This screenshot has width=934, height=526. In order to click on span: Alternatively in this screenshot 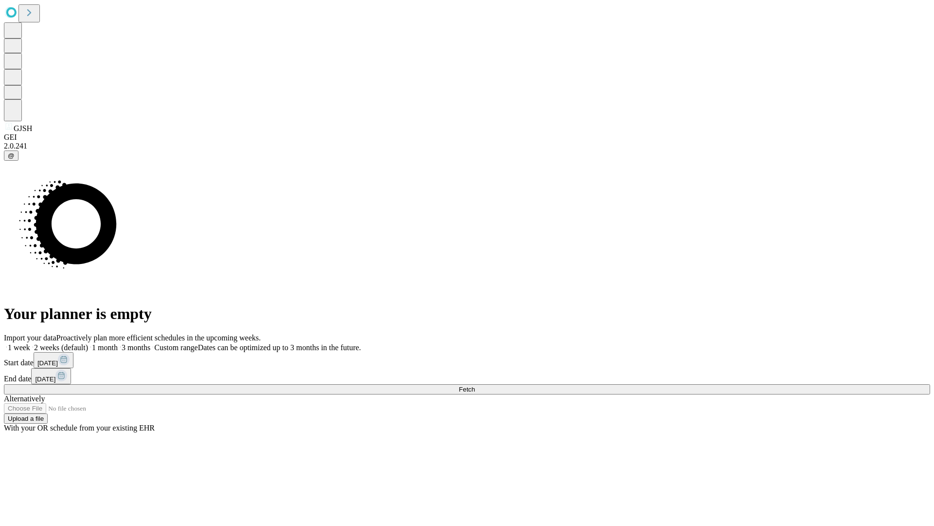, I will do `click(24, 398)`.